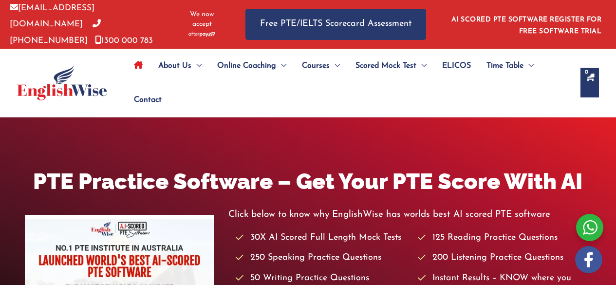 The image size is (616, 285). I want to click on a: Time TableMenu Toggle, so click(510, 66).